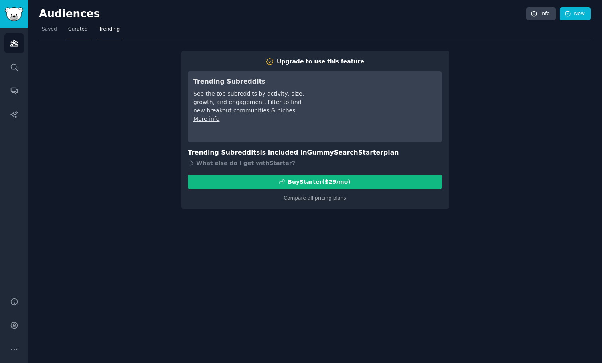 This screenshot has height=363, width=602. I want to click on button: BuyStarter($29/mo), so click(315, 182).